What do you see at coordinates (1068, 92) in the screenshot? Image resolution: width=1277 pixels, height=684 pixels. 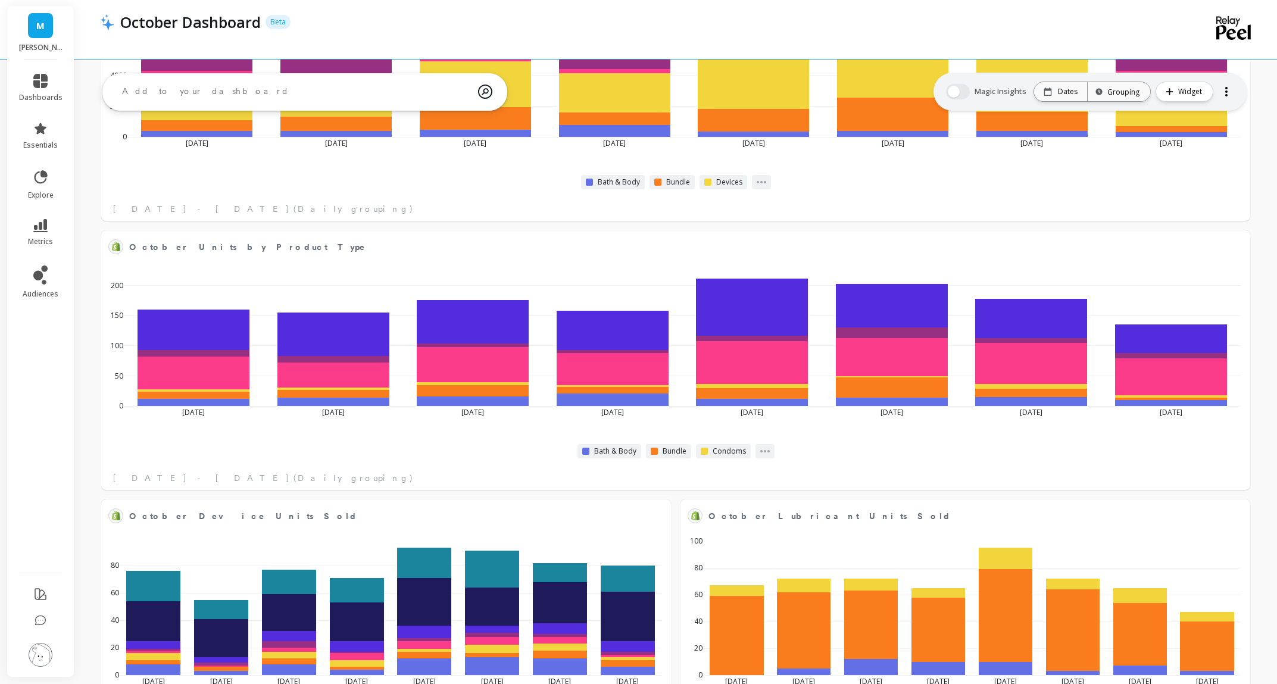 I see `p: Dates` at bounding box center [1068, 92].